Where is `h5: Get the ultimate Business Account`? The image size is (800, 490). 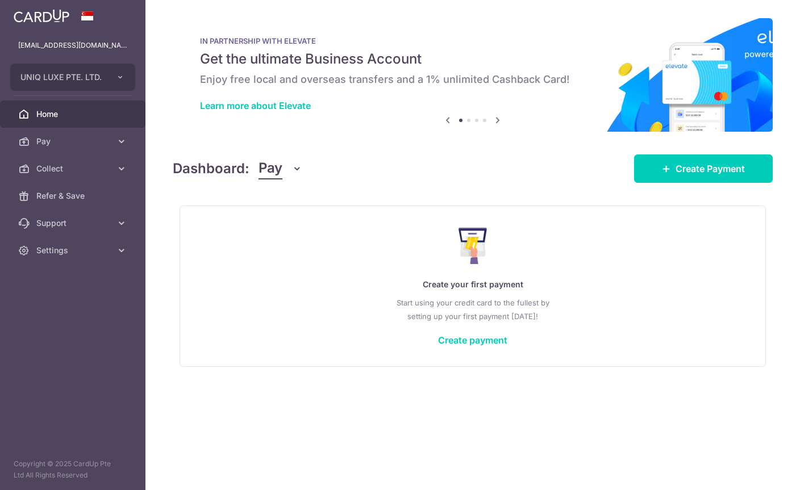
h5: Get the ultimate Business Account is located at coordinates (473, 59).